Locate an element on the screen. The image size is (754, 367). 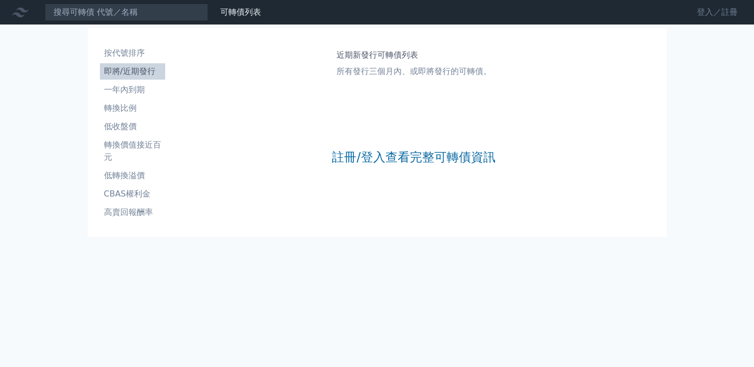
li: CBAS權利金 is located at coordinates (133, 194).